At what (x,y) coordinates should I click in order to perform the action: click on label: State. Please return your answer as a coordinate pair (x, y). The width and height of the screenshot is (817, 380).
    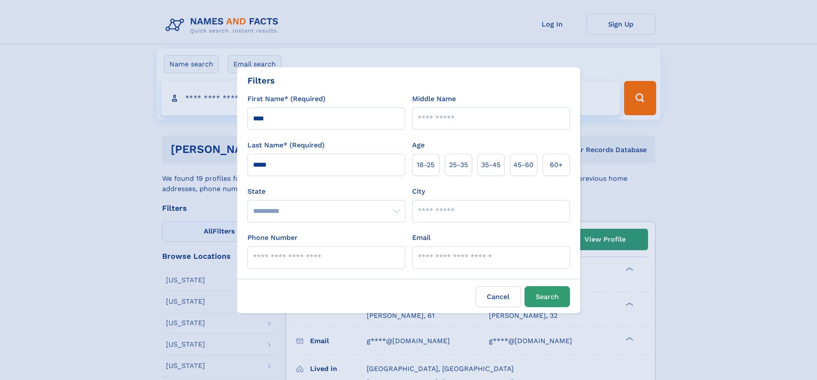
    Looking at the image, I should click on (326, 192).